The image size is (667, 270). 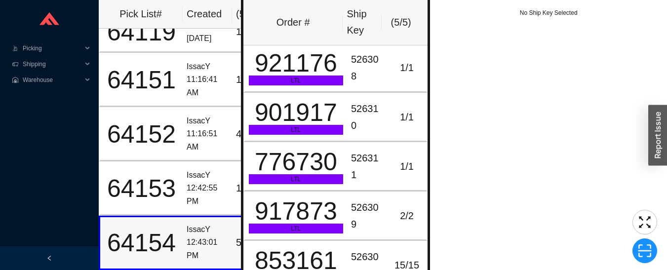 What do you see at coordinates (52, 80) in the screenshot?
I see `span: Warehouse` at bounding box center [52, 80].